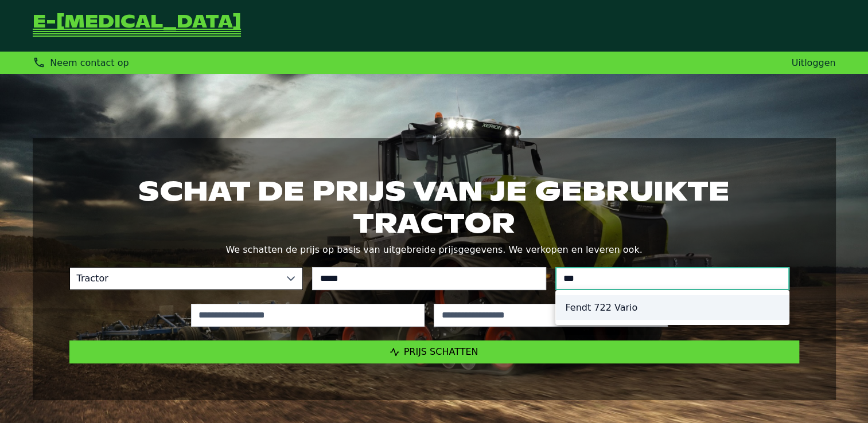 This screenshot has width=868, height=423. Describe the element at coordinates (175, 279) in the screenshot. I see `span: Tractor` at that location.